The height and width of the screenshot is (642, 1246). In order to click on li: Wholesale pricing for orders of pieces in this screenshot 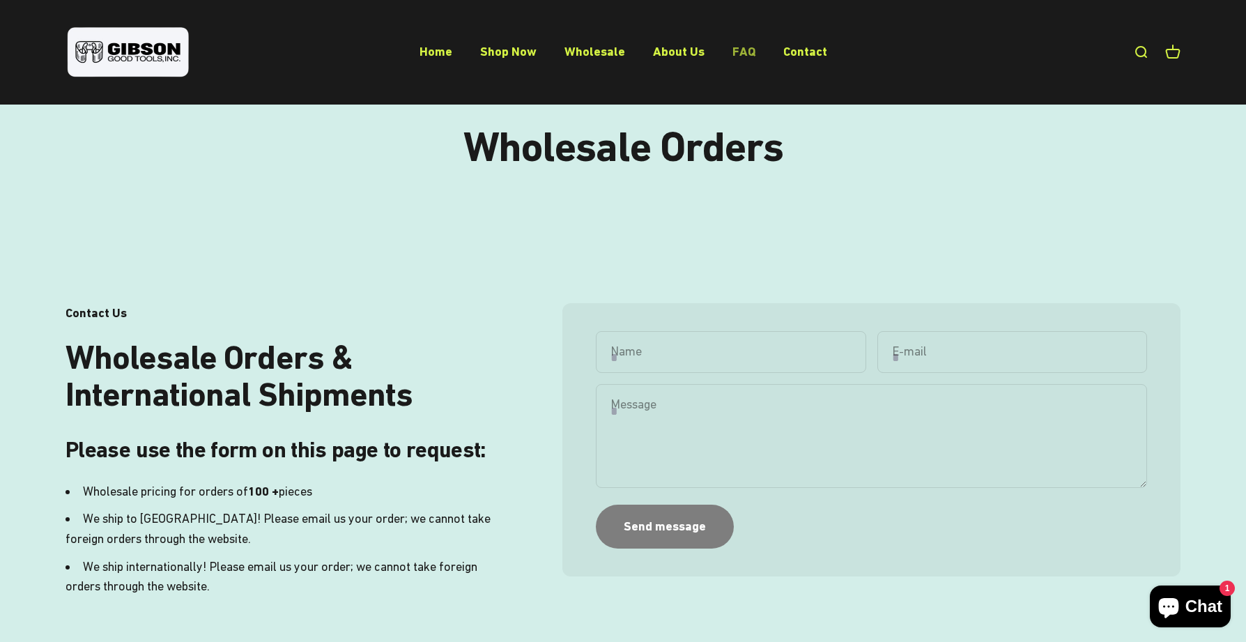, I will do `click(286, 491)`.